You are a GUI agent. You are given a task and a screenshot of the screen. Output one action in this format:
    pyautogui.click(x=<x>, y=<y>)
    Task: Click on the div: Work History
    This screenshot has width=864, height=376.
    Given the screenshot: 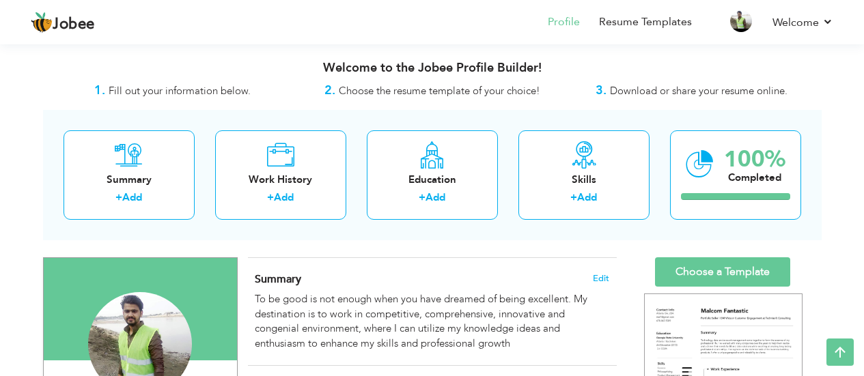 What is the action you would take?
    pyautogui.click(x=281, y=180)
    